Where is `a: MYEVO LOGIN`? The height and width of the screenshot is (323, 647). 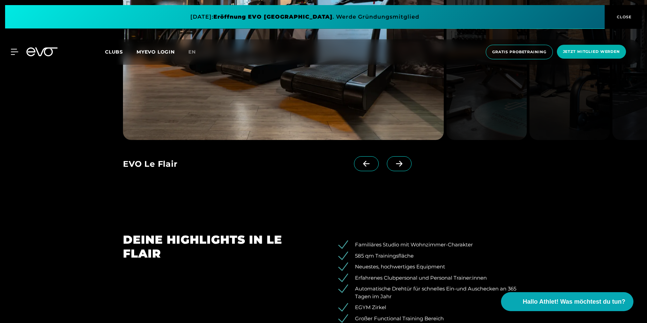 a: MYEVO LOGIN is located at coordinates (155, 52).